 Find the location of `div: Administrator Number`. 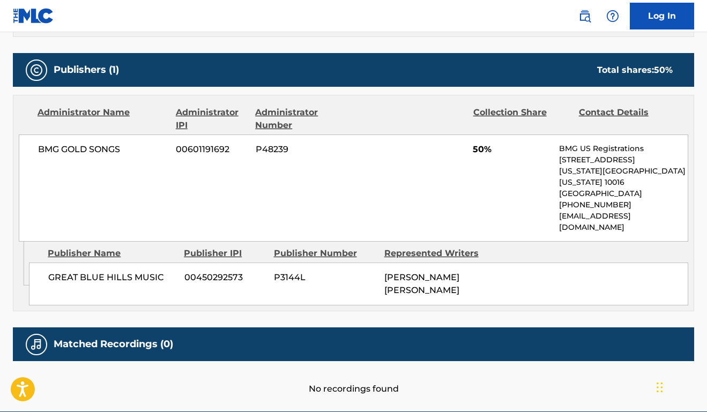

div: Administrator Number is located at coordinates (304, 119).